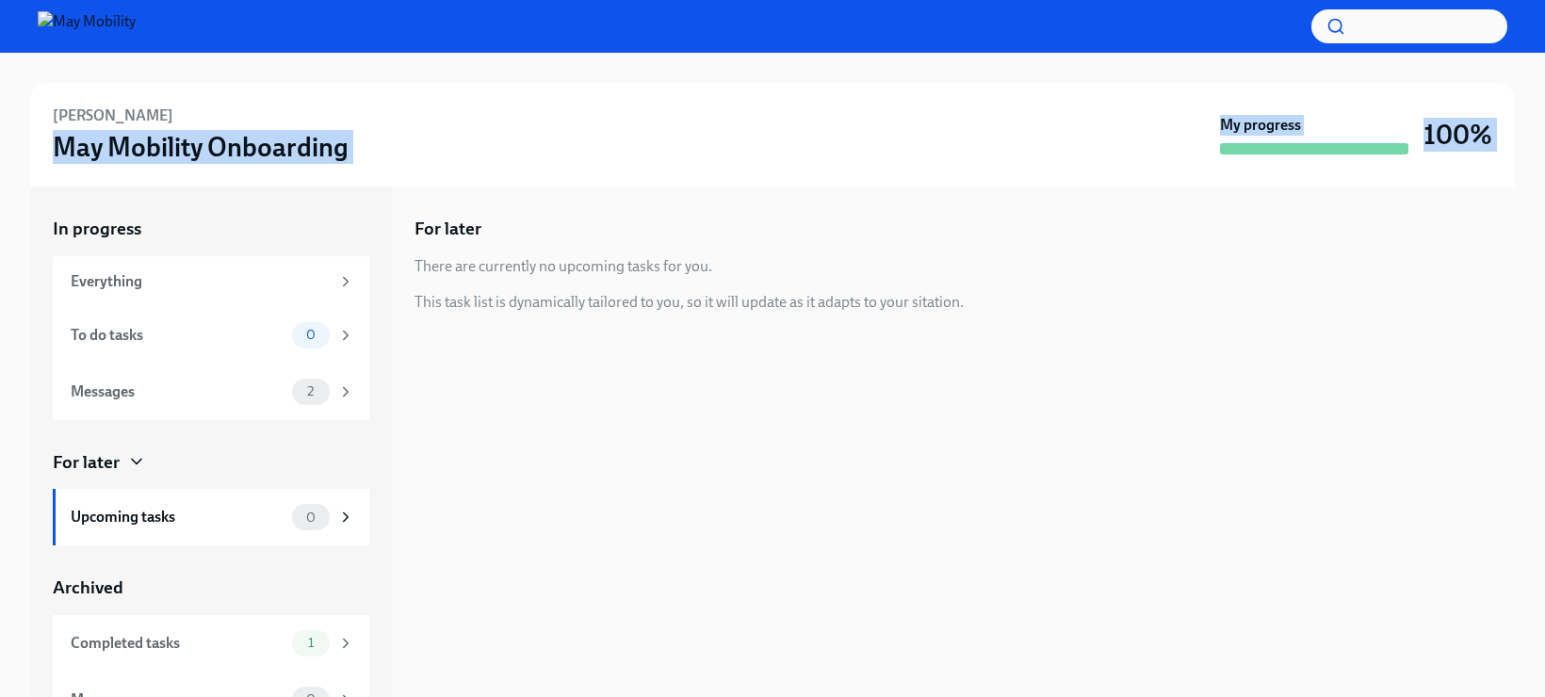 This screenshot has width=1545, height=697. I want to click on div: To do tasks, so click(177, 335).